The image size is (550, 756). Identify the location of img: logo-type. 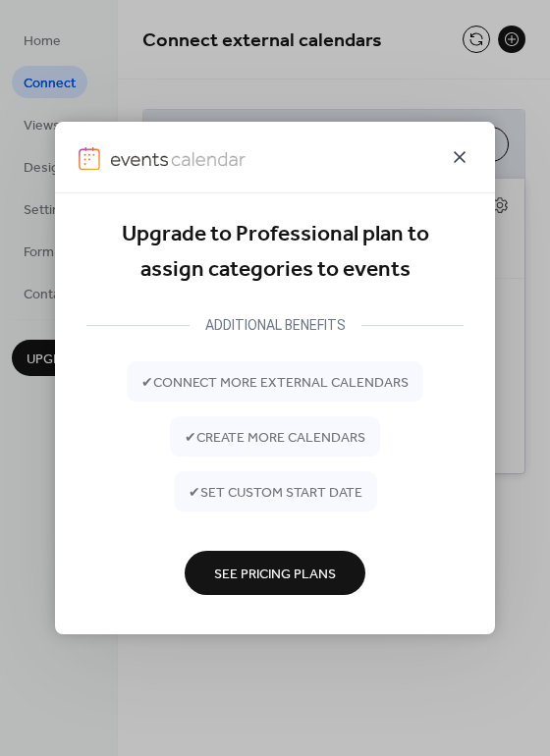
(178, 159).